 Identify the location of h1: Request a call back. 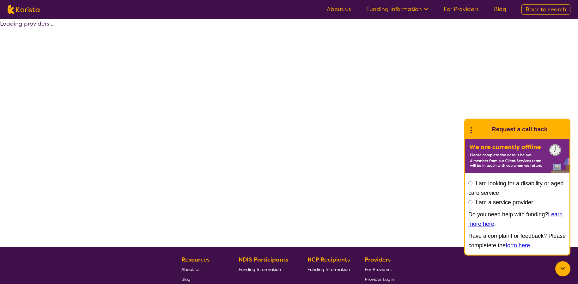
(519, 129).